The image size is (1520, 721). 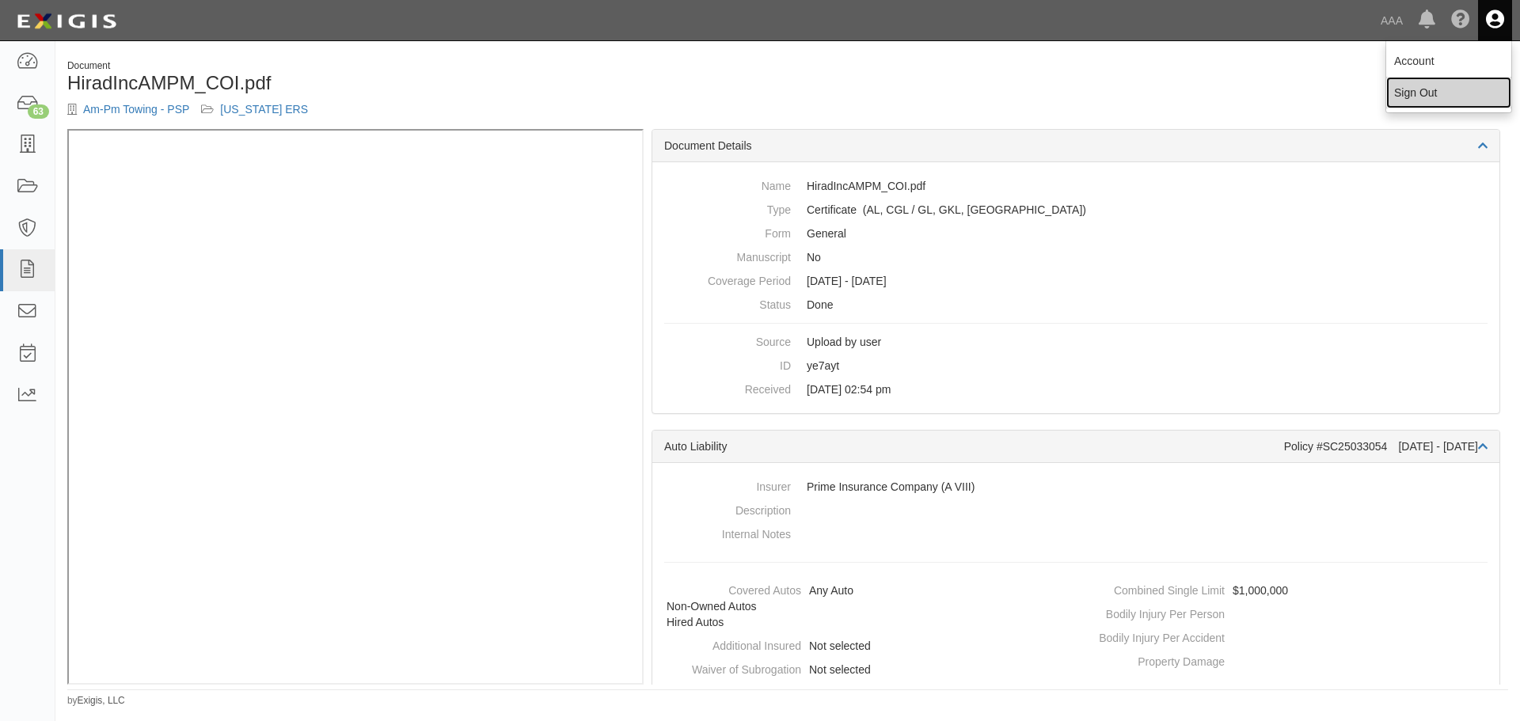 I want to click on div: Auto Liability, so click(x=974, y=447).